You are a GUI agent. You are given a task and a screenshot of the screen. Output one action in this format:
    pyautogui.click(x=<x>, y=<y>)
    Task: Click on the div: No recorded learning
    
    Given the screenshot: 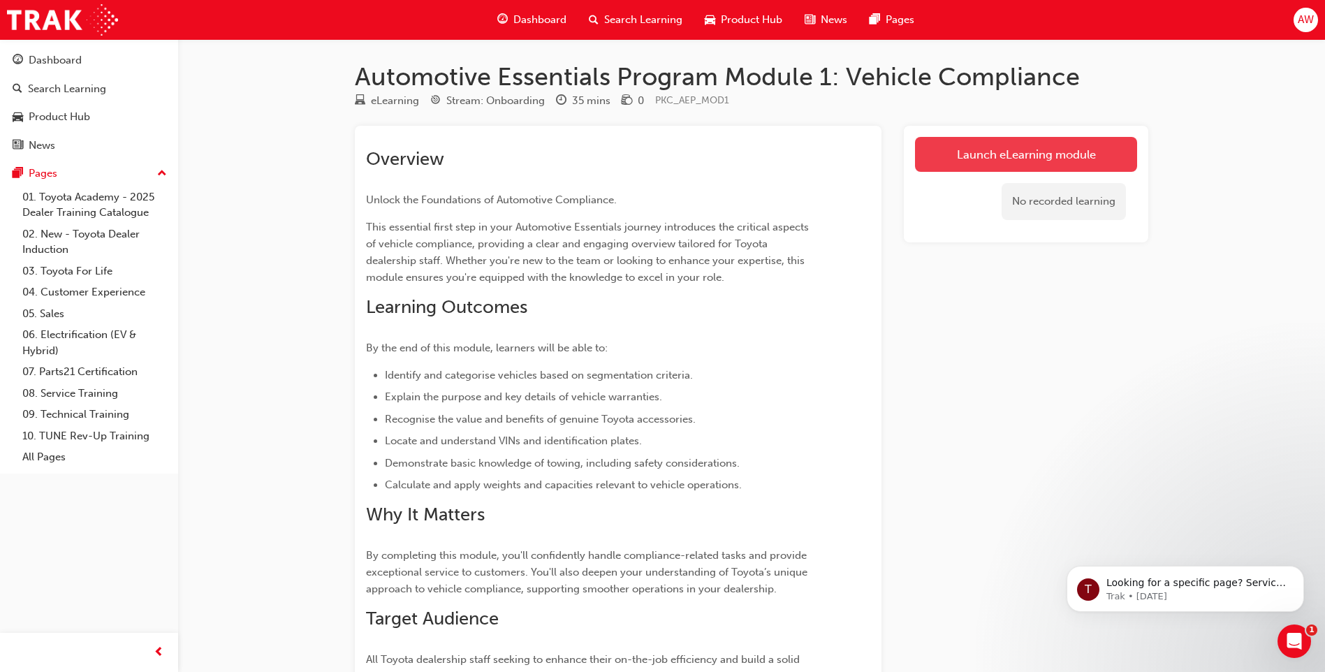 What is the action you would take?
    pyautogui.click(x=1063, y=201)
    